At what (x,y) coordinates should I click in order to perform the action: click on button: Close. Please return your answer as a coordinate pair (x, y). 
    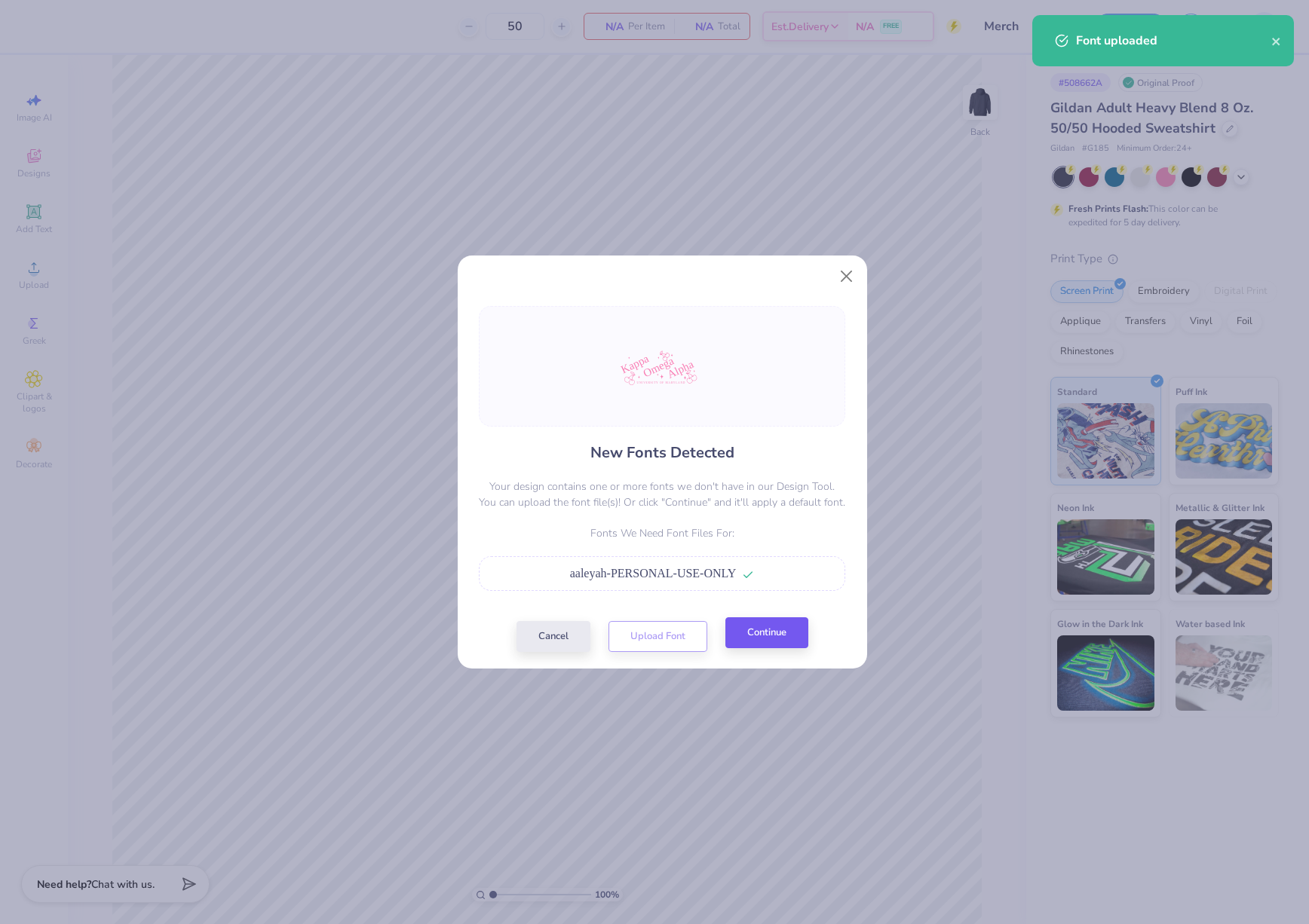
    Looking at the image, I should click on (846, 276).